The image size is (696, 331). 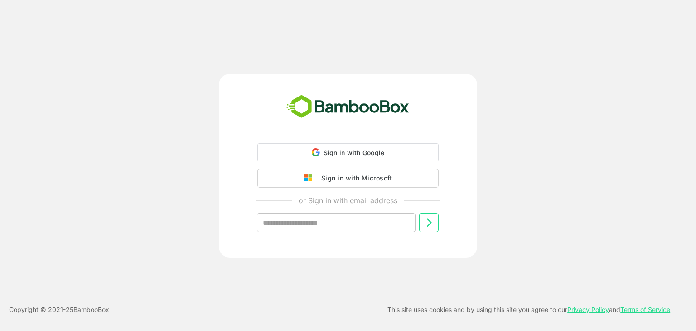 What do you see at coordinates (354, 152) in the screenshot?
I see `span: Sign in with Google` at bounding box center [354, 152].